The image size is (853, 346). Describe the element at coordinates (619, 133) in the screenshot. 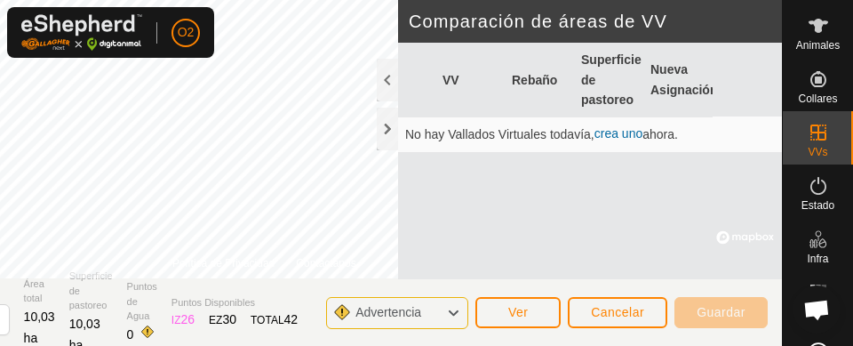

I see `font: crea uno` at that location.